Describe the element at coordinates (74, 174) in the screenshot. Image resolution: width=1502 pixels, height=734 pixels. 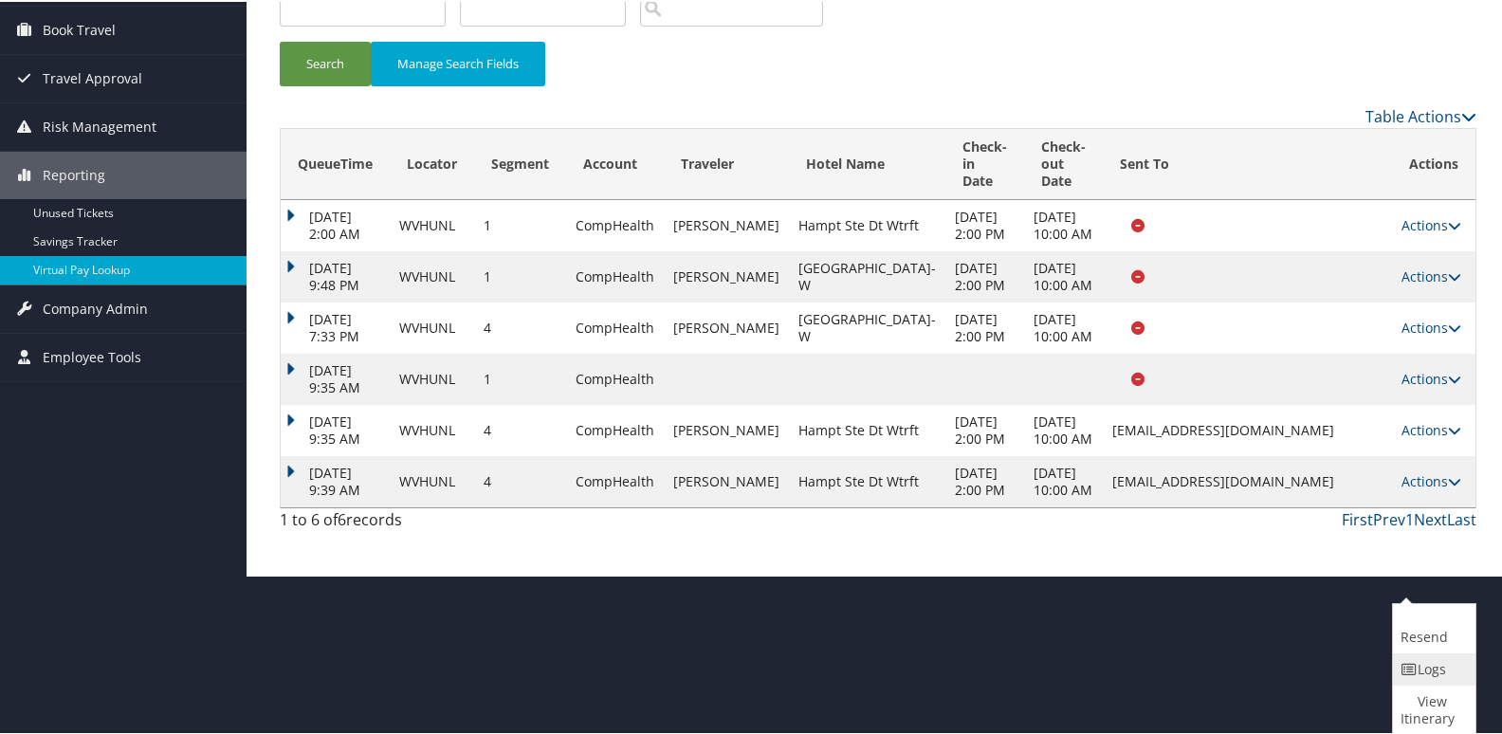
I see `span: Reporting` at that location.